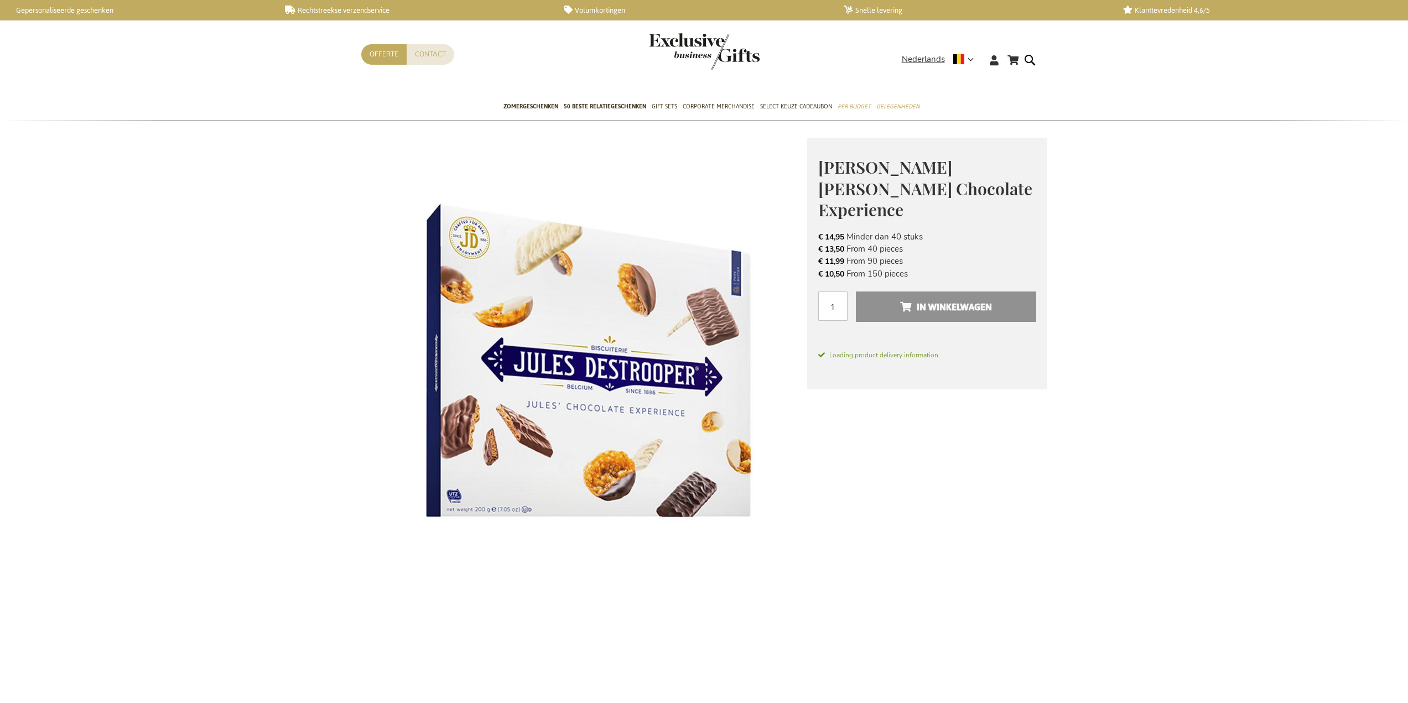  What do you see at coordinates (831, 261) in the screenshot?
I see `span: € 11,99` at bounding box center [831, 261].